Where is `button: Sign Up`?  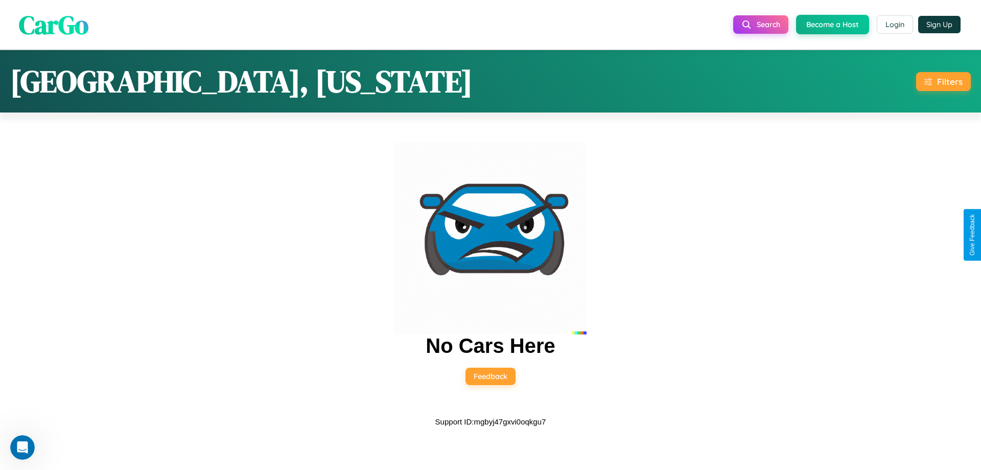
button: Sign Up is located at coordinates (939, 25).